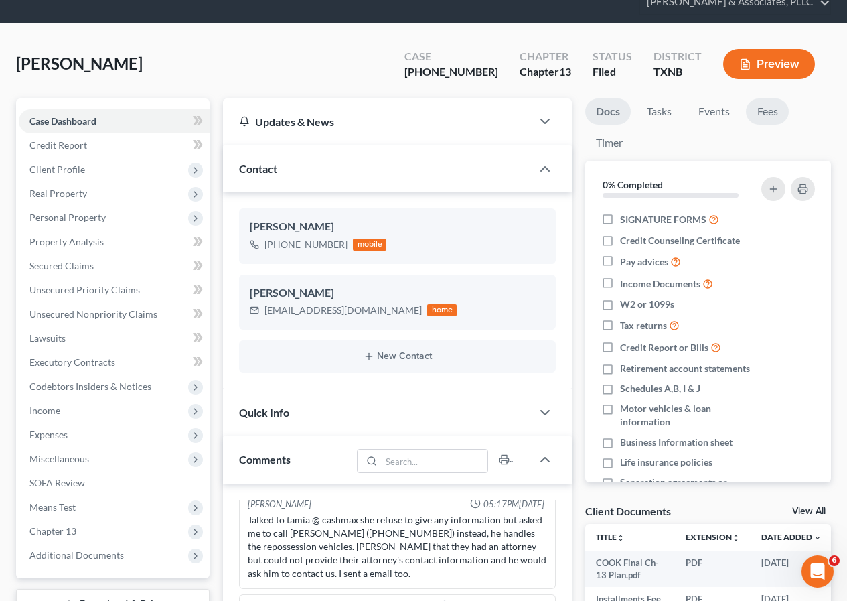 The height and width of the screenshot is (601, 847). What do you see at coordinates (66, 241) in the screenshot?
I see `span: Property Analysis` at bounding box center [66, 241].